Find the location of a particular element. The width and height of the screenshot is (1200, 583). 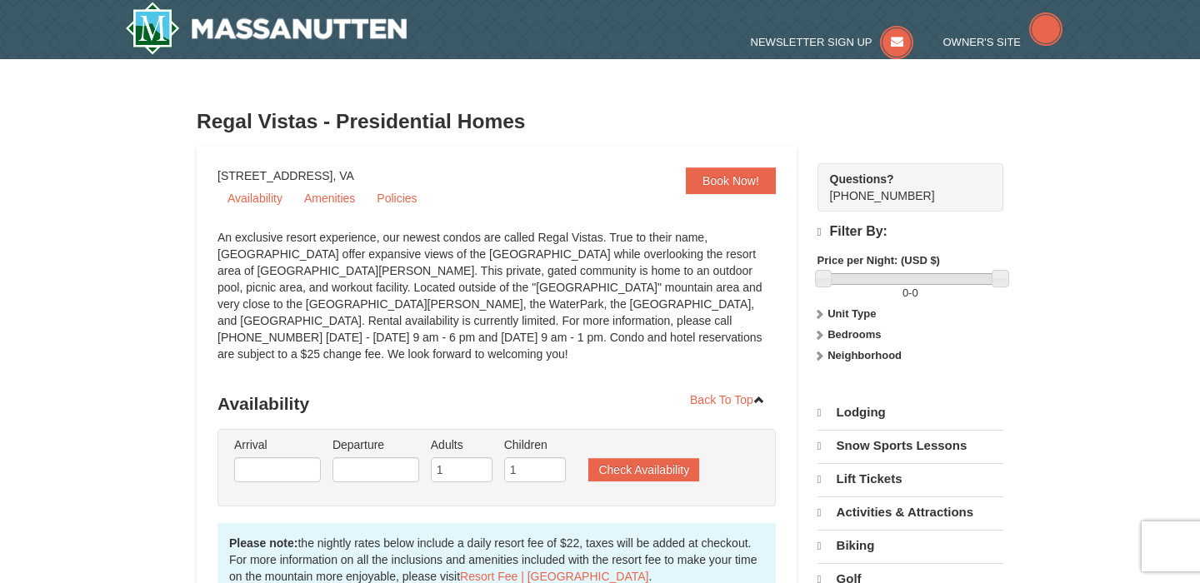

a: Amenities is located at coordinates (329, 198).